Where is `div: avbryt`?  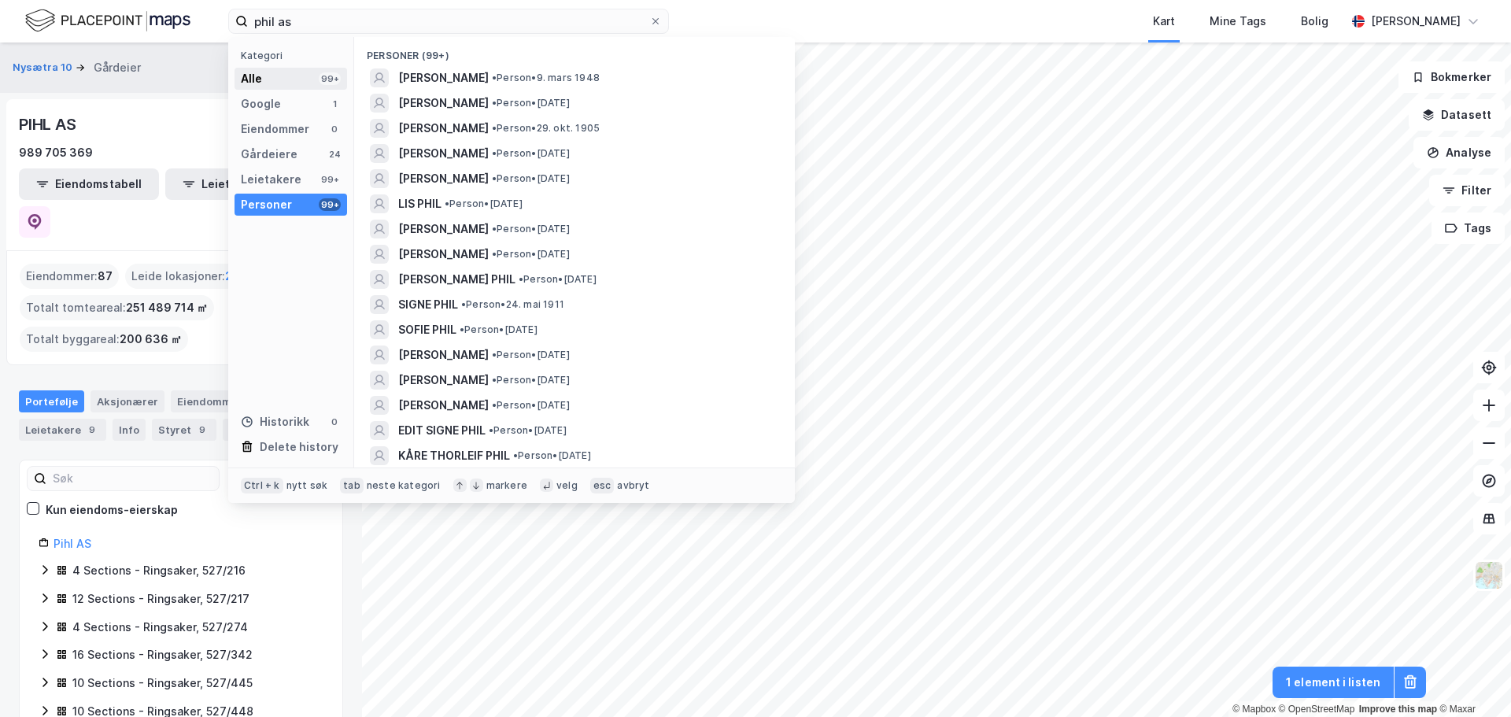 div: avbryt is located at coordinates (633, 485).